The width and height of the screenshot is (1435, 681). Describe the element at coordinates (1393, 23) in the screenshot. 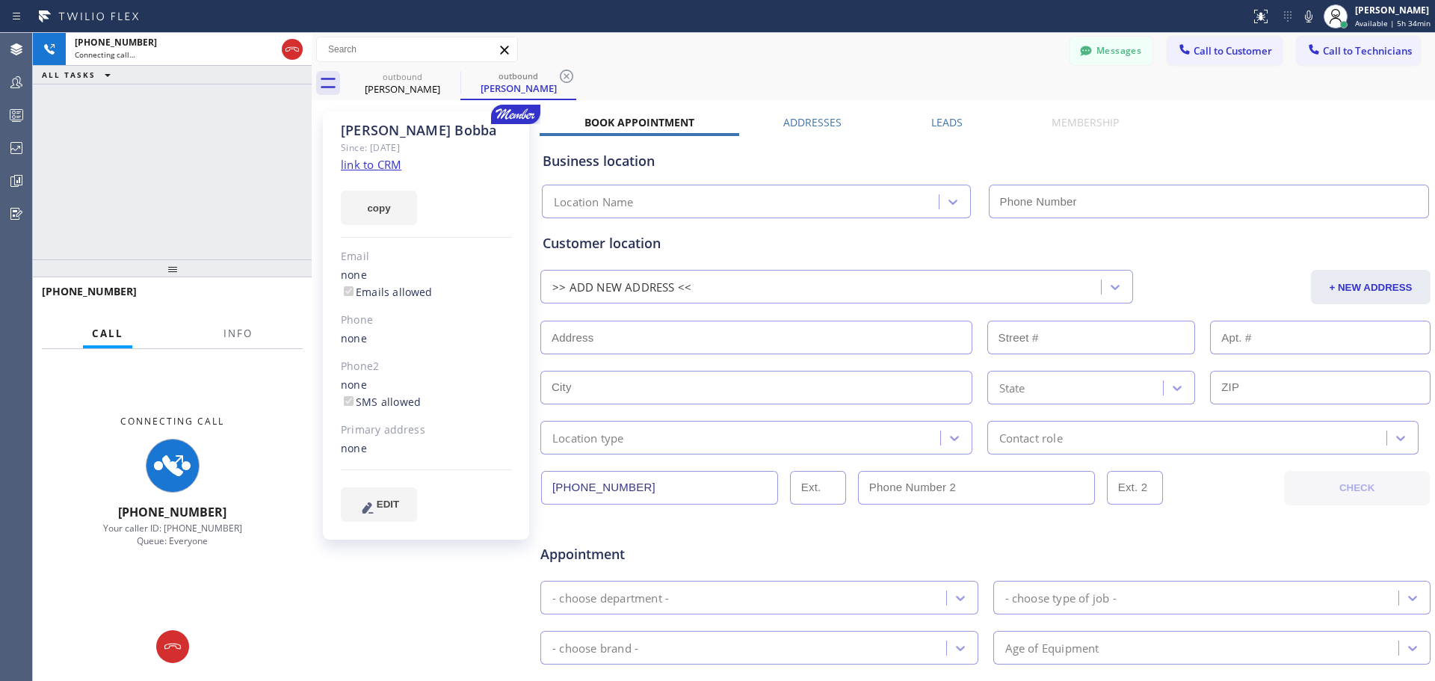

I see `span: Available | 5h 34min` at that location.